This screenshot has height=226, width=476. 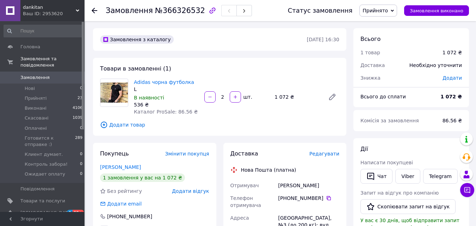 What do you see at coordinates (436, 11) in the screenshot?
I see `button: Замовлення виконано` at bounding box center [436, 11].